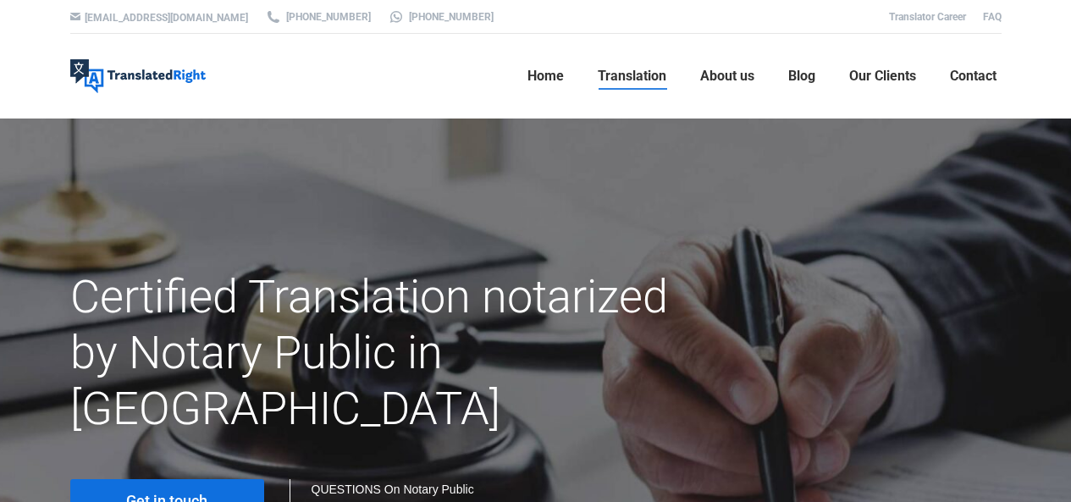 The width and height of the screenshot is (1071, 502). Describe the element at coordinates (727, 76) in the screenshot. I see `span: About us` at that location.